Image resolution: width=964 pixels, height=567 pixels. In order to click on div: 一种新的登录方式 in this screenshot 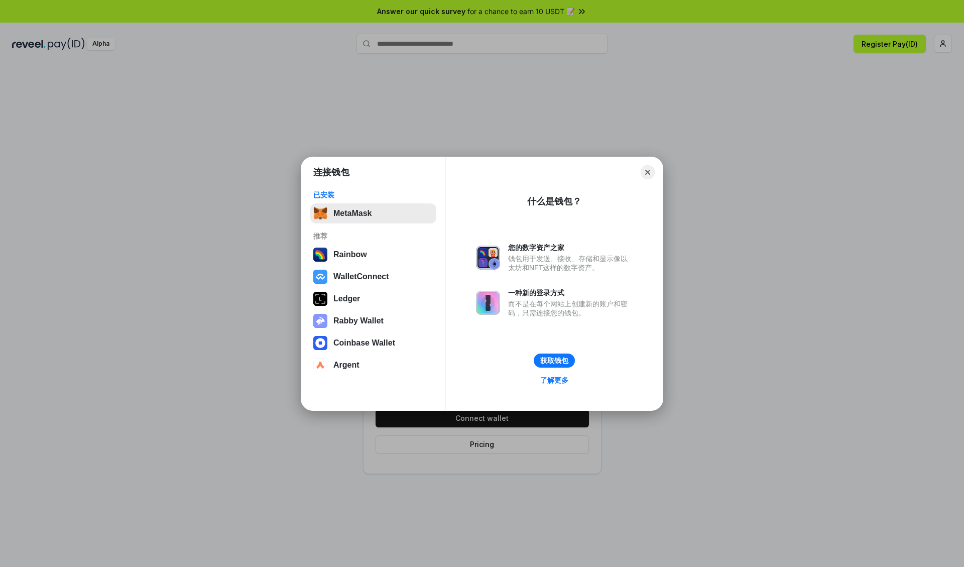, I will do `click(570, 293)`.